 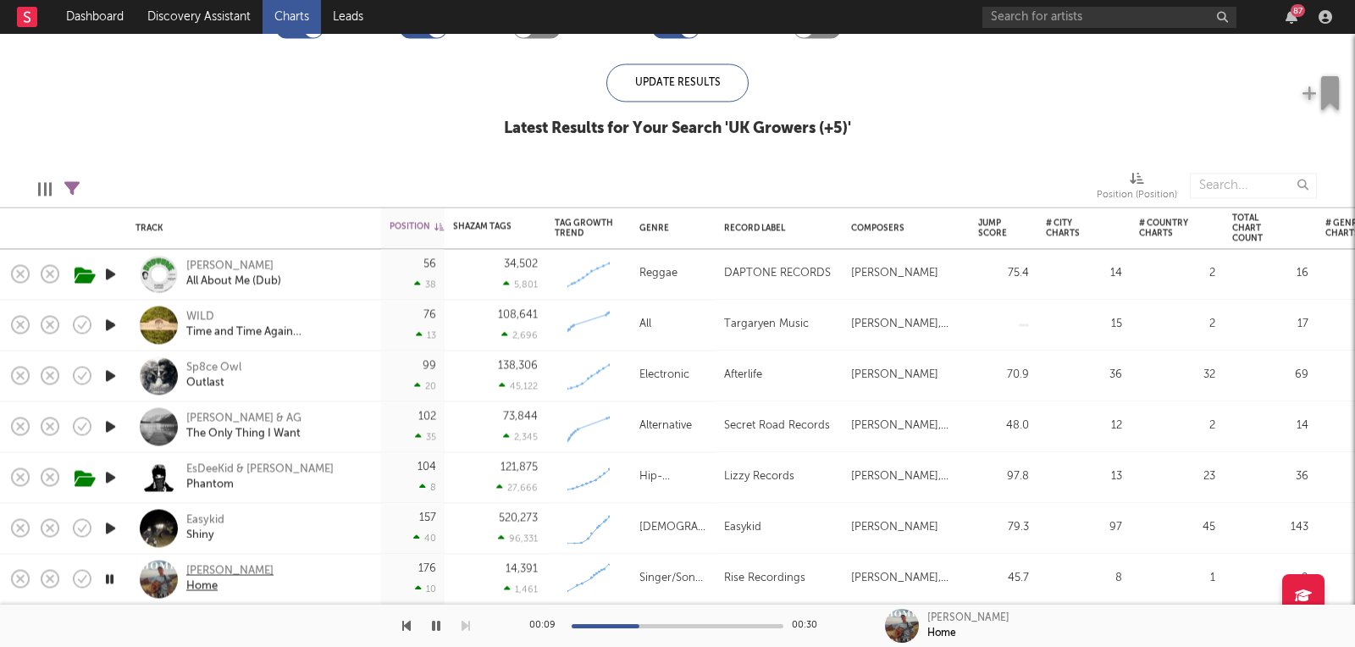 What do you see at coordinates (743, 376) in the screenshot?
I see `div: Afterlife` at bounding box center [743, 376].